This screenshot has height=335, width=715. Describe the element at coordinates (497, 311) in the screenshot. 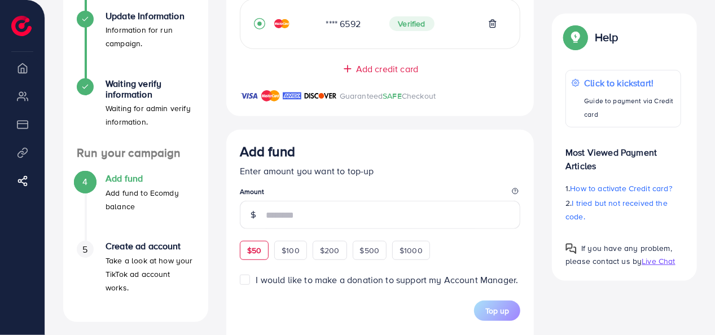

I see `button: Top up` at that location.